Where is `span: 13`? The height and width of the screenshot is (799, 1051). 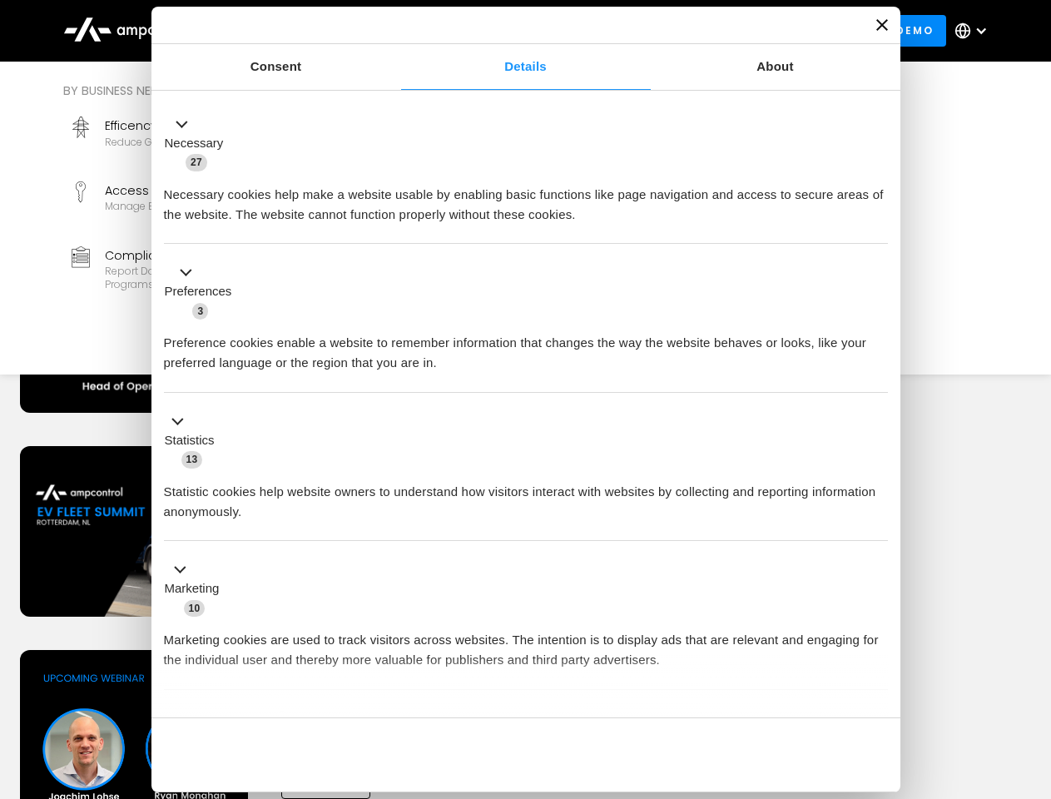 span: 13 is located at coordinates (192, 459).